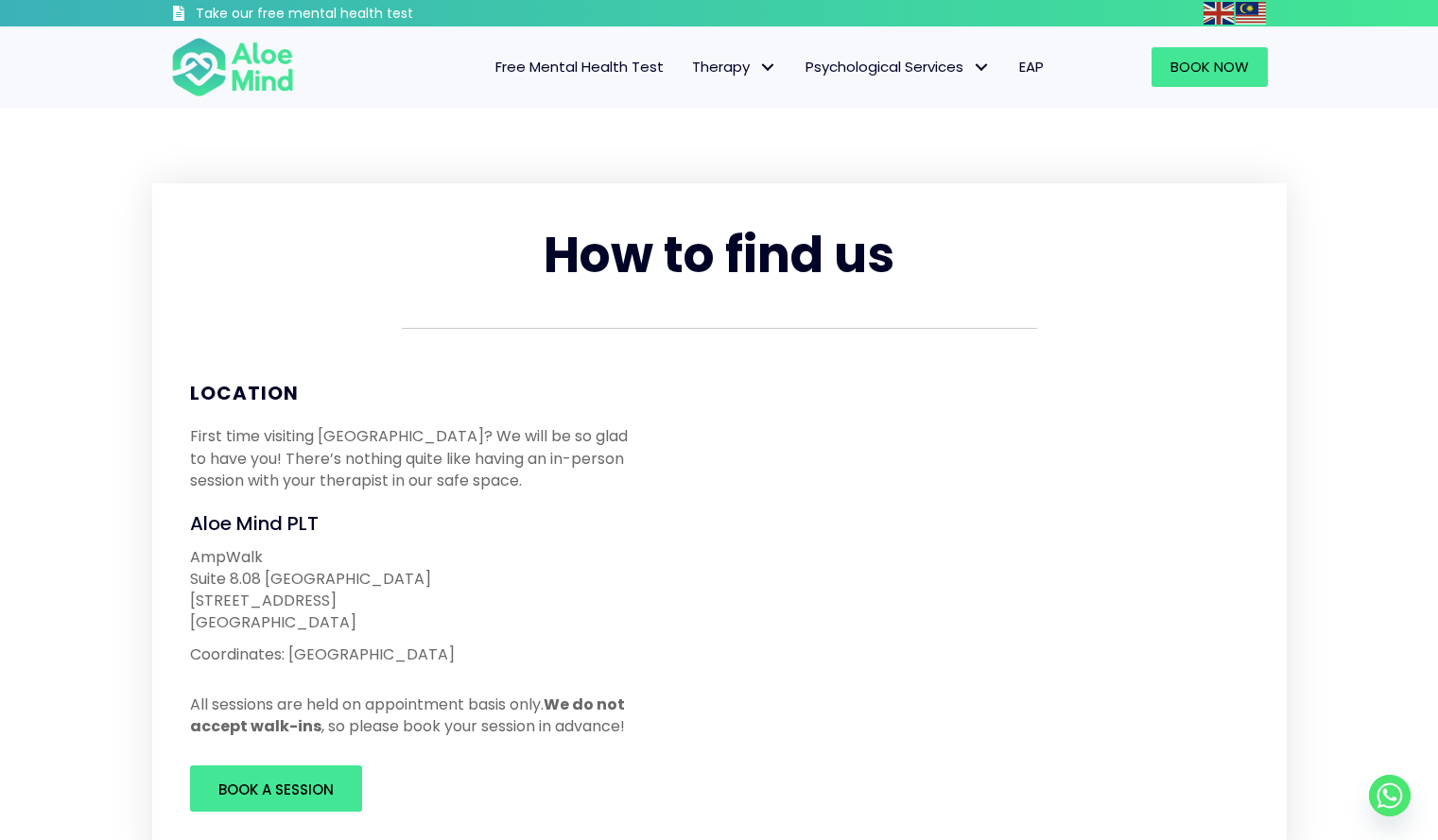 Image resolution: width=1438 pixels, height=840 pixels. Describe the element at coordinates (232, 67) in the screenshot. I see `img: Aloe mind Logo` at that location.